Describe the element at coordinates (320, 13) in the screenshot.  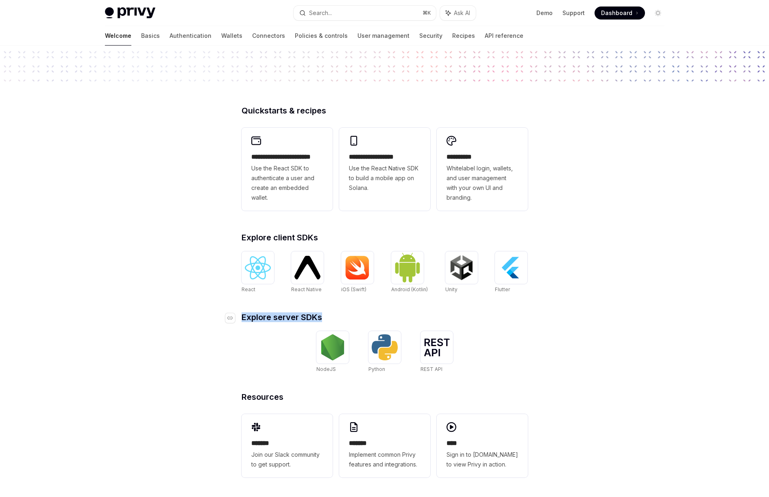
I see `div: Search...` at that location.